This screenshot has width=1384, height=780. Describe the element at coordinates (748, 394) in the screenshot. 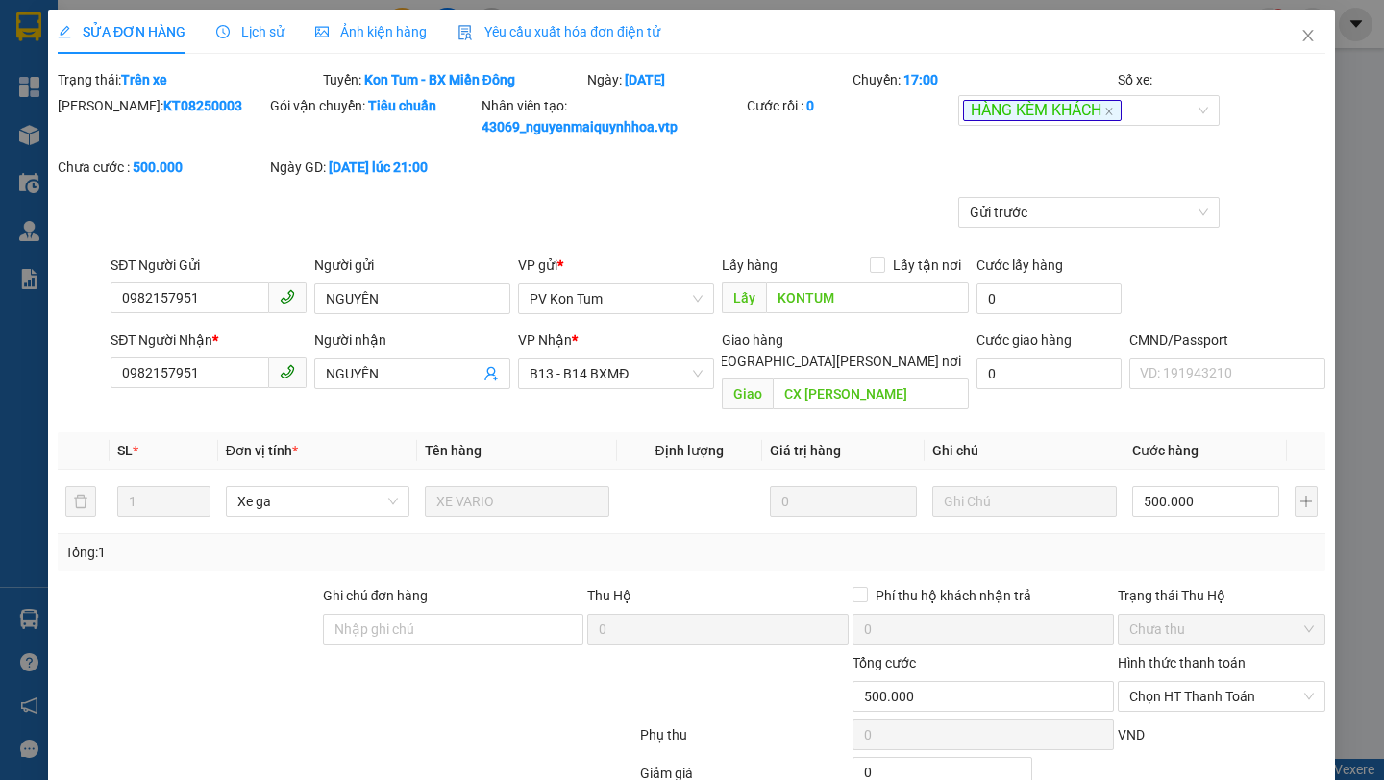

I see `span: Giao` at that location.